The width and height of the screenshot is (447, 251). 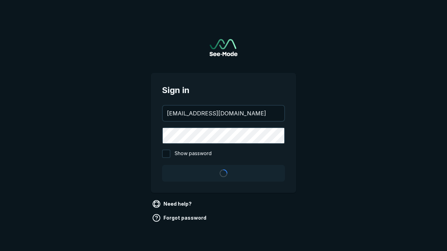 What do you see at coordinates (223, 113) in the screenshot?
I see `input: your@email.com` at bounding box center [223, 113].